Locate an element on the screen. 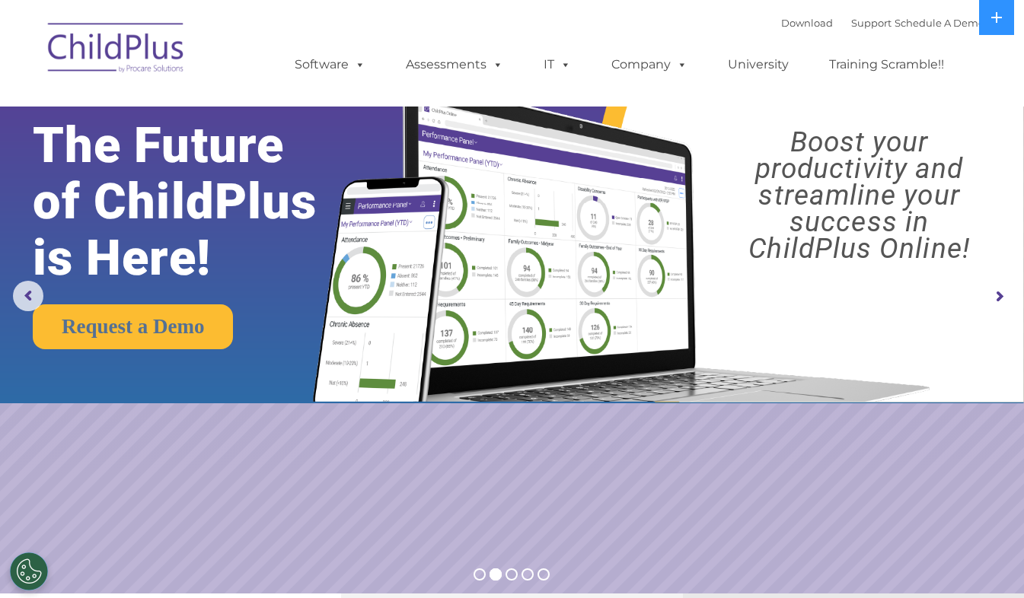  a: University is located at coordinates (758, 65).